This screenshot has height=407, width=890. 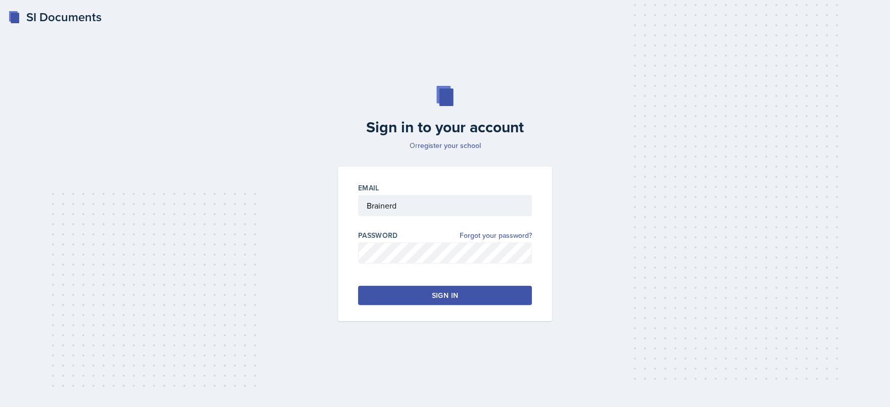 What do you see at coordinates (495, 235) in the screenshot?
I see `a: Forgot your password?` at bounding box center [495, 235].